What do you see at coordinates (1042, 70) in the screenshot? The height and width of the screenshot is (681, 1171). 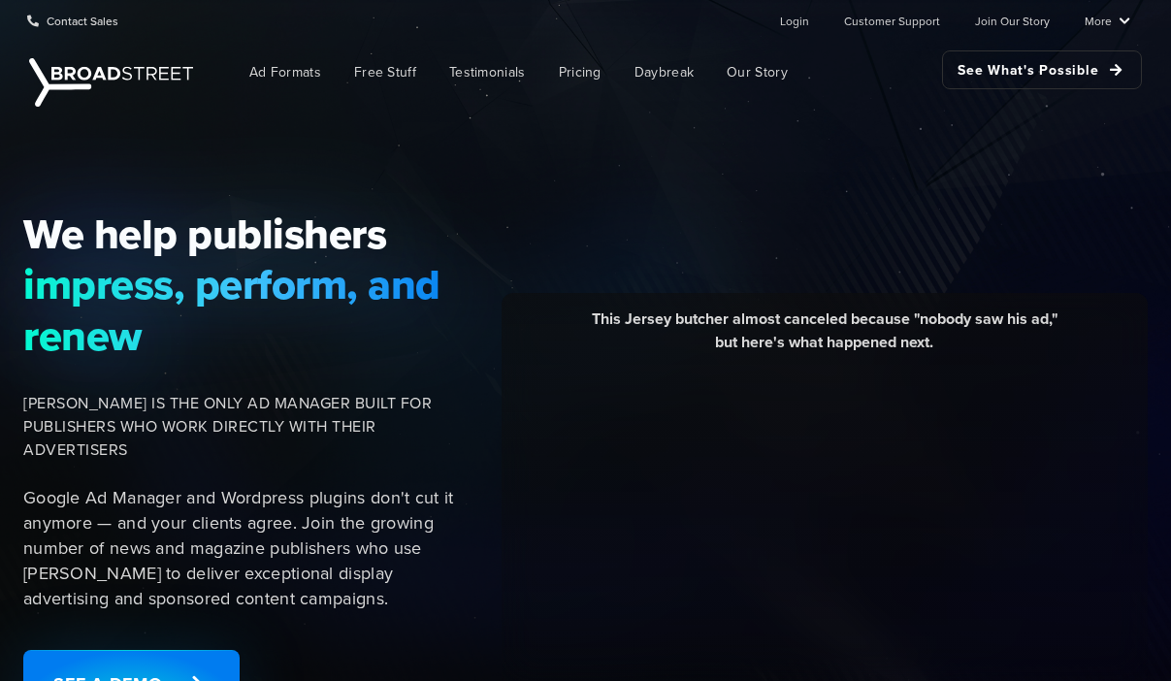 I see `a: See What's Possible` at bounding box center [1042, 70].